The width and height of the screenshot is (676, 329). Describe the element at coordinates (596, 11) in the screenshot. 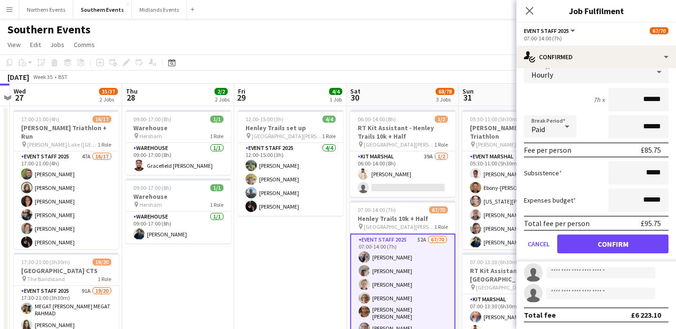

I see `h3: Job Fulfilment` at that location.